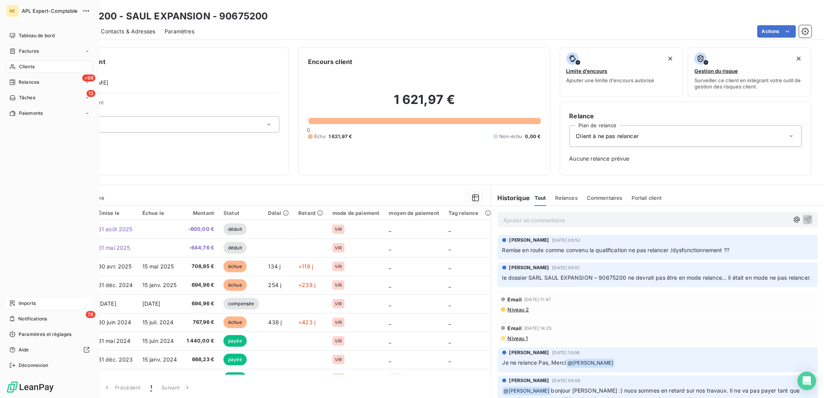  I want to click on h6: Relance, so click(685, 116).